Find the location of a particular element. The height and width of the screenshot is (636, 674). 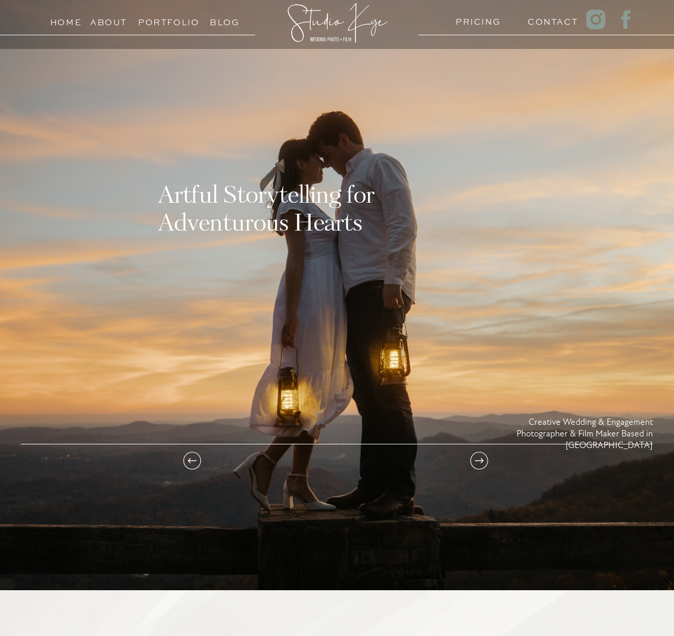

h3: Contact is located at coordinates (547, 19).